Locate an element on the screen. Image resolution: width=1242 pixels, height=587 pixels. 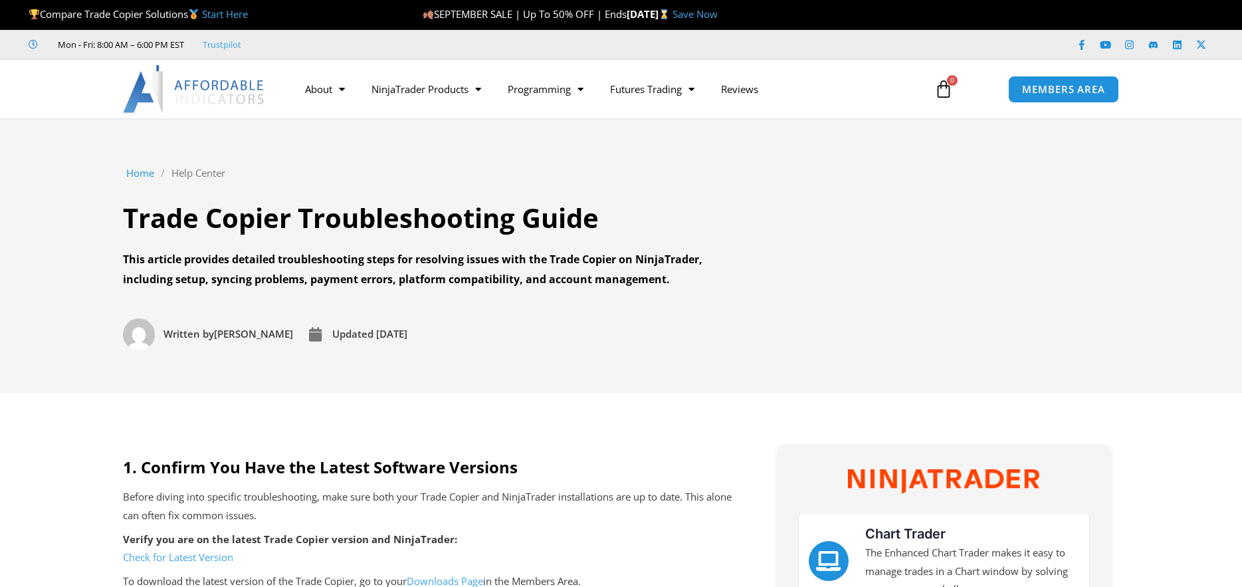
strong: Verify you are on the latest Trade Copier version and NinjaTrader: is located at coordinates (290, 539).